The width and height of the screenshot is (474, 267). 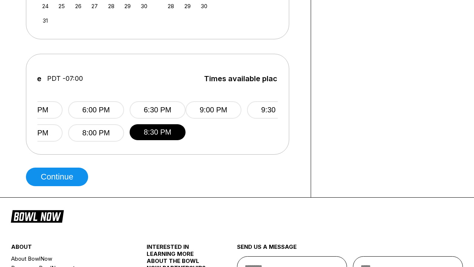 What do you see at coordinates (67, 258) in the screenshot?
I see `a: About BowlNow` at bounding box center [67, 258].